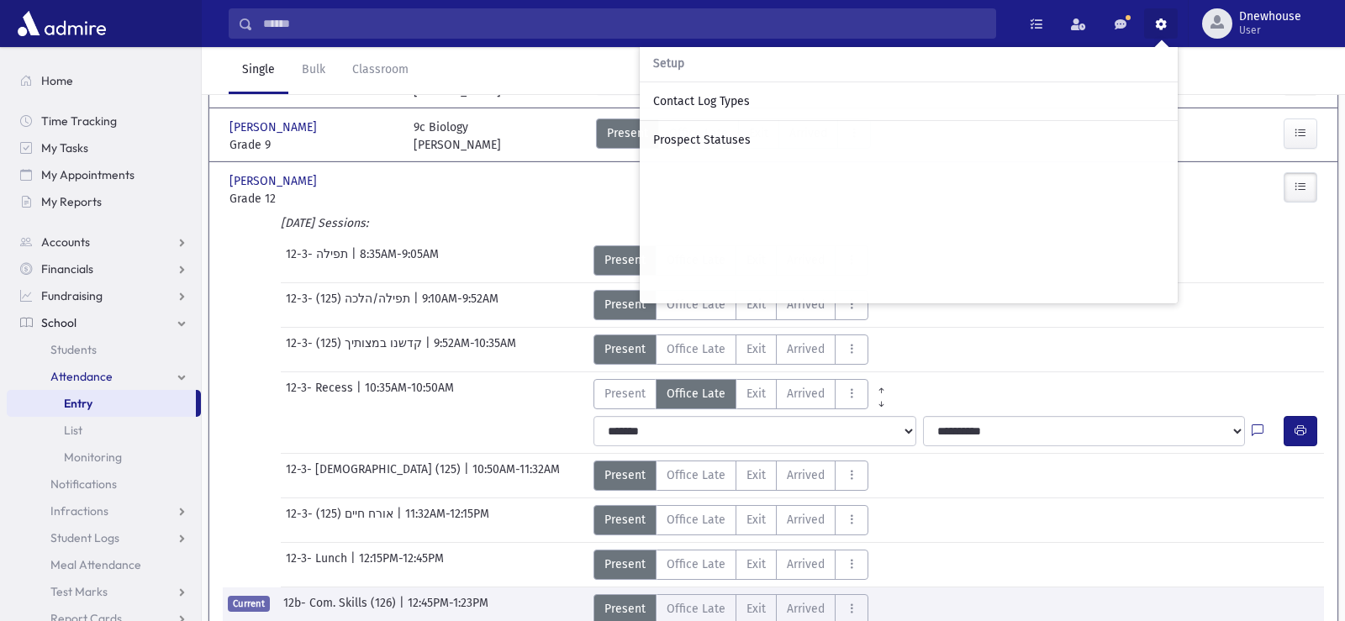  Describe the element at coordinates (668, 64) in the screenshot. I see `span: Setup` at that location.